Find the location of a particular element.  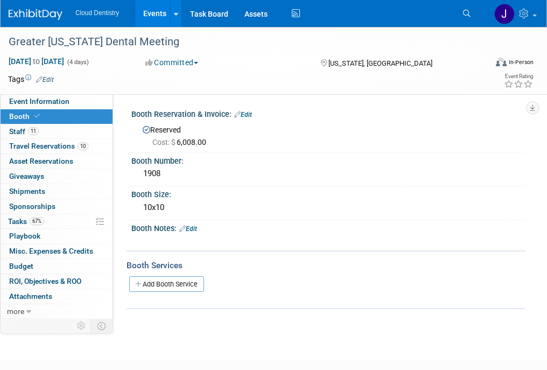

div: Booth Services is located at coordinates (326, 265).